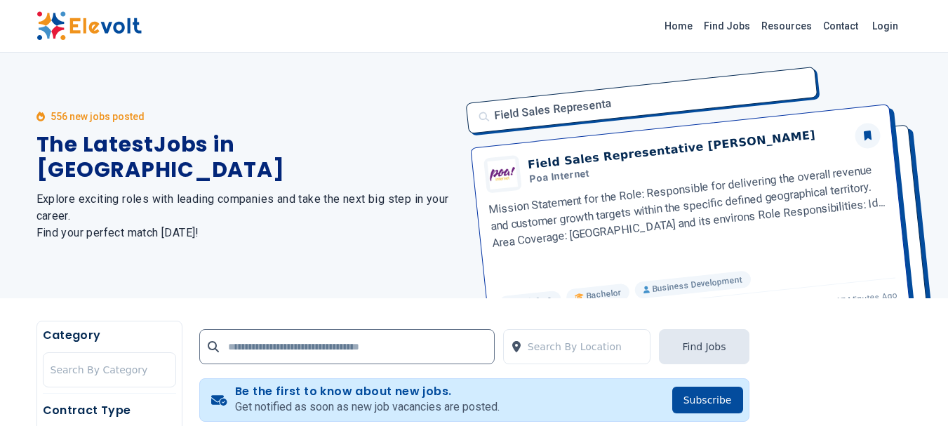 The image size is (948, 426). Describe the element at coordinates (110, 336) in the screenshot. I see `h5: Category` at that location.